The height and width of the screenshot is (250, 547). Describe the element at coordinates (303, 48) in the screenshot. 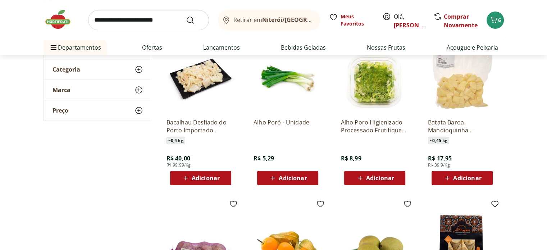

I see `a: Bebidas Geladas` at that location.